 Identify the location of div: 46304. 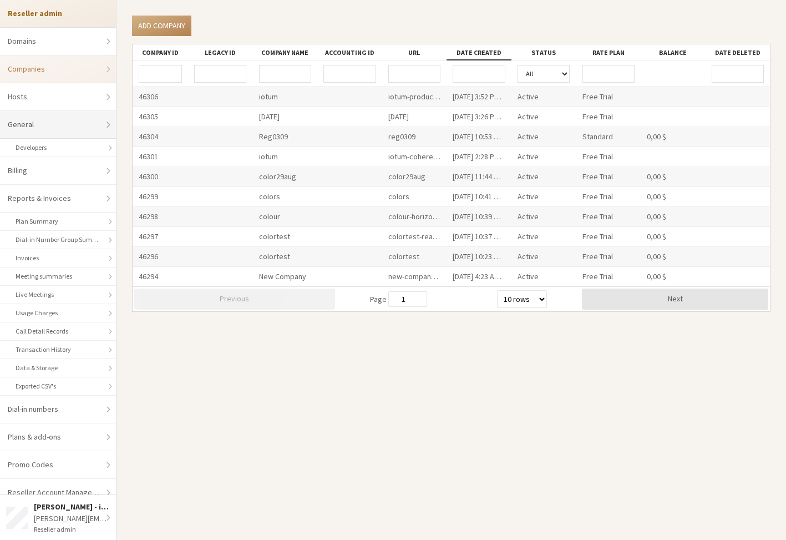
(160, 137).